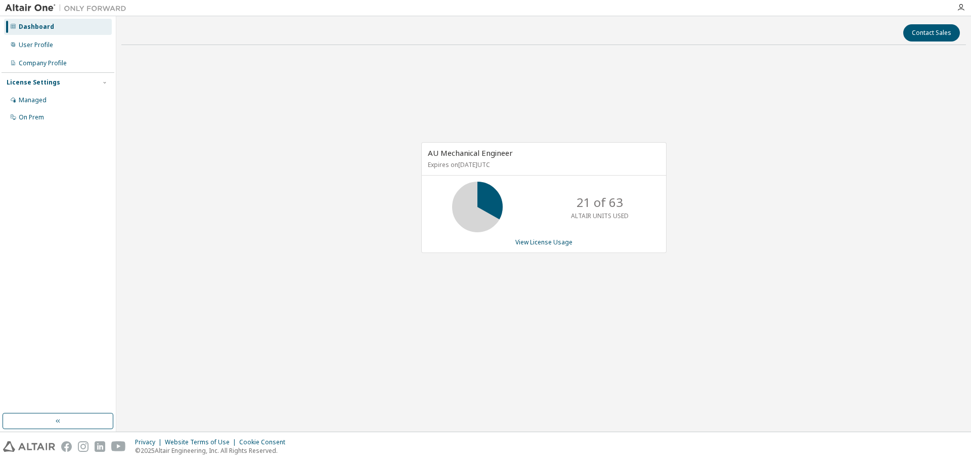  What do you see at coordinates (600, 215) in the screenshot?
I see `p: ALTAIR UNITS USED` at bounding box center [600, 215].